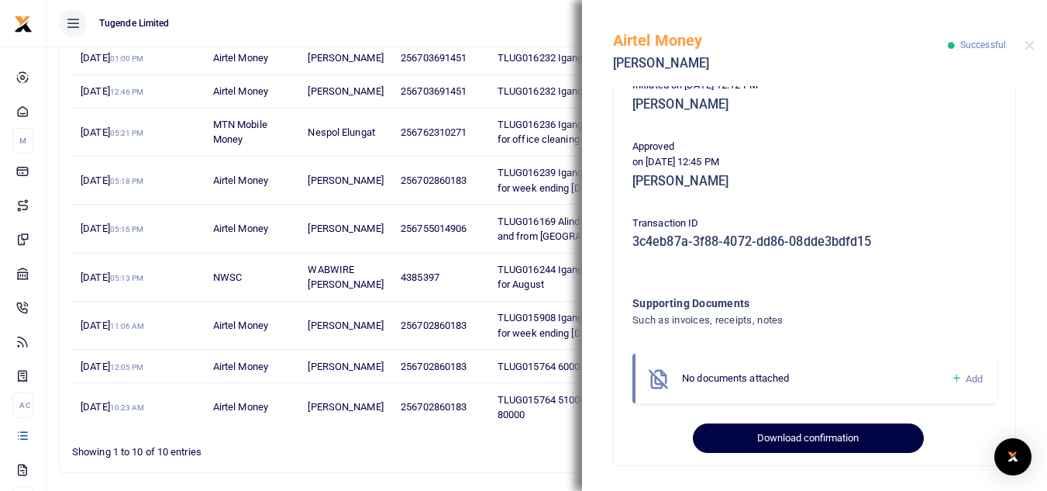  What do you see at coordinates (227, 277) in the screenshot?
I see `span: NWSC` at bounding box center [227, 277].